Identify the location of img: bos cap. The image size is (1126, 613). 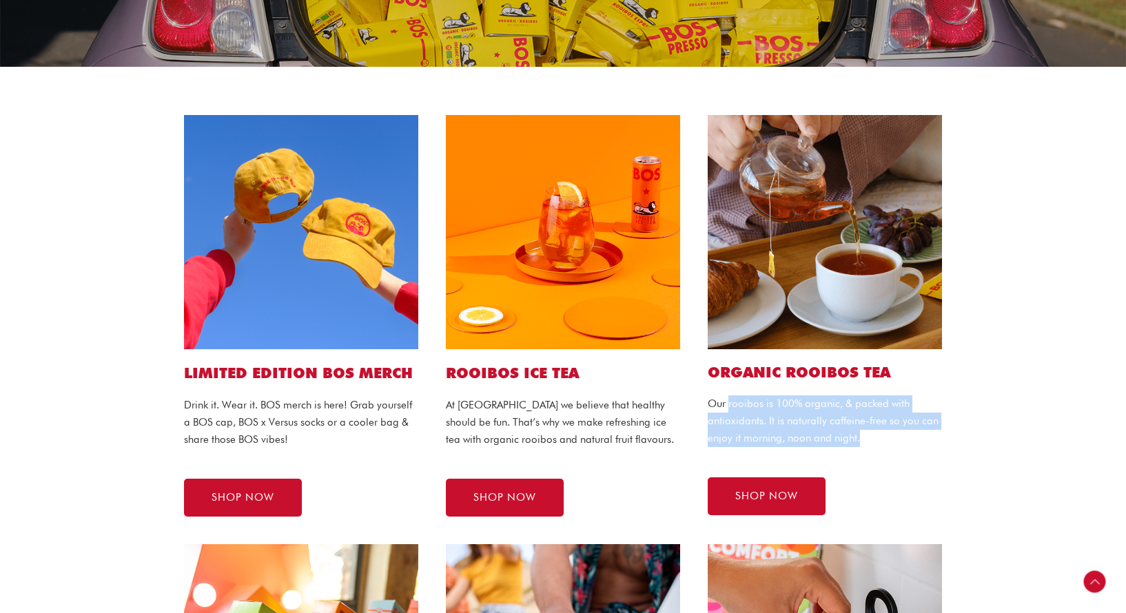
(301, 232).